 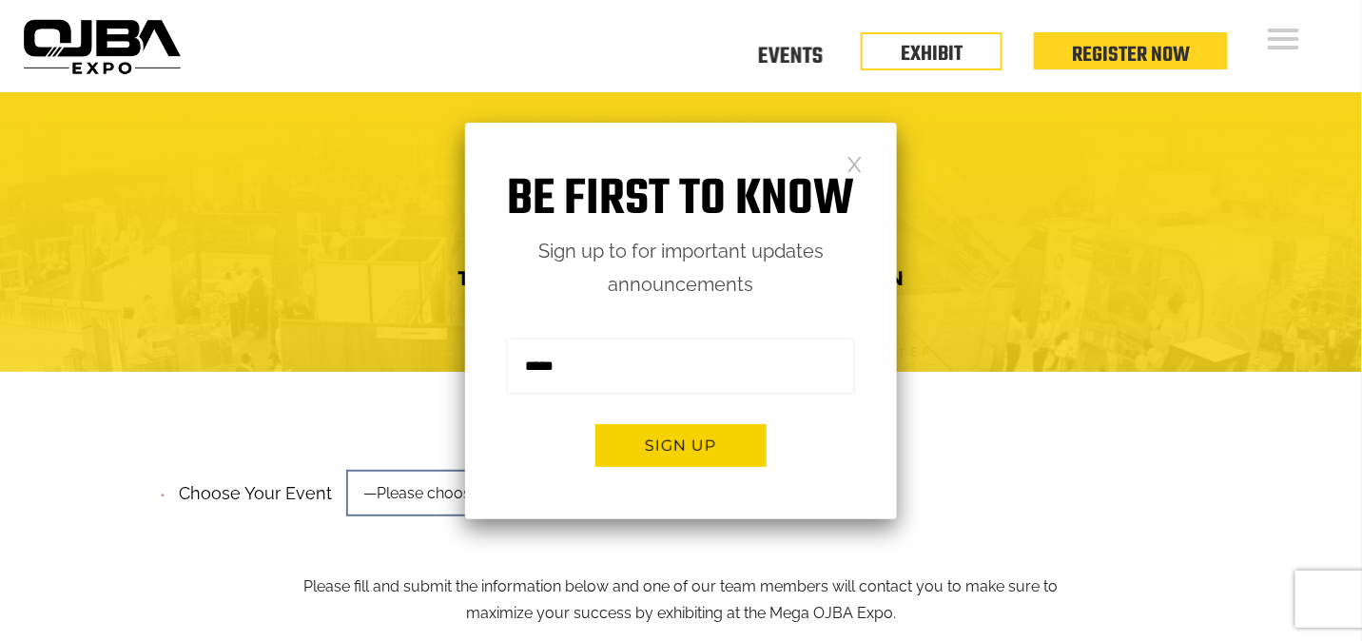 I want to click on h4: Trade Show Exhibit Space Application, so click(x=681, y=278).